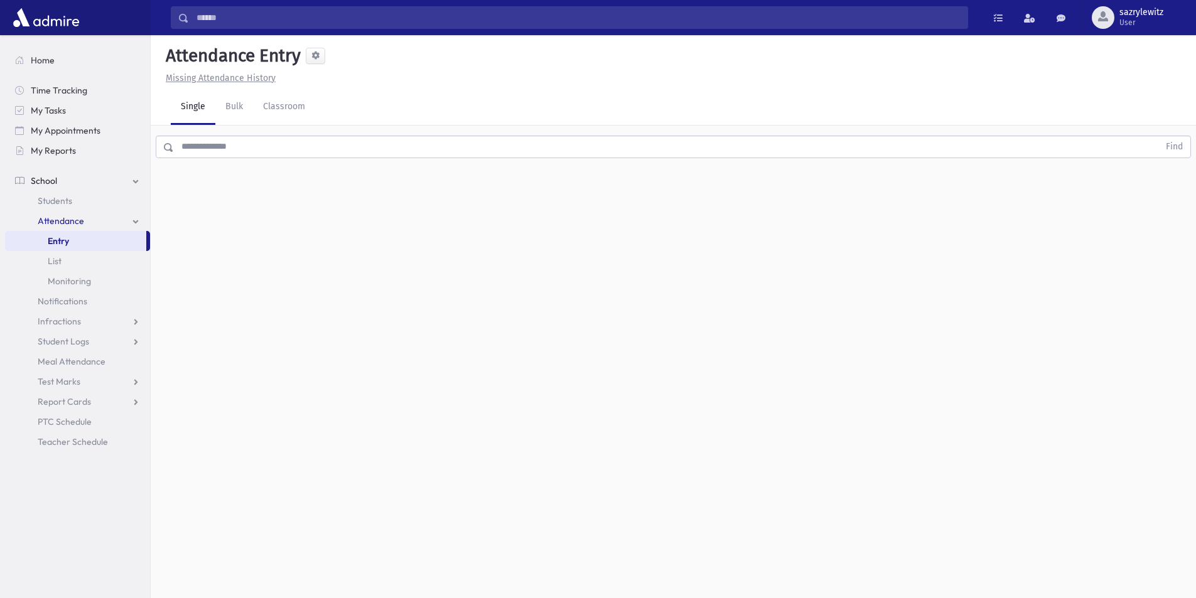  I want to click on span: Student Logs, so click(63, 342).